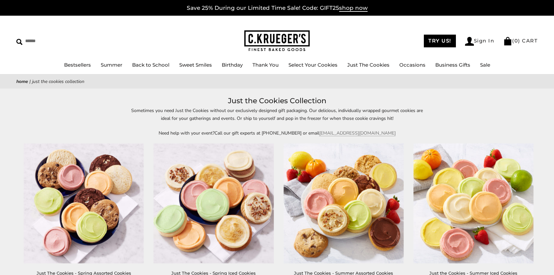  What do you see at coordinates (473, 203) in the screenshot?
I see `img: Just the Cookies - Summer Iced Cookies` at bounding box center [473, 203].